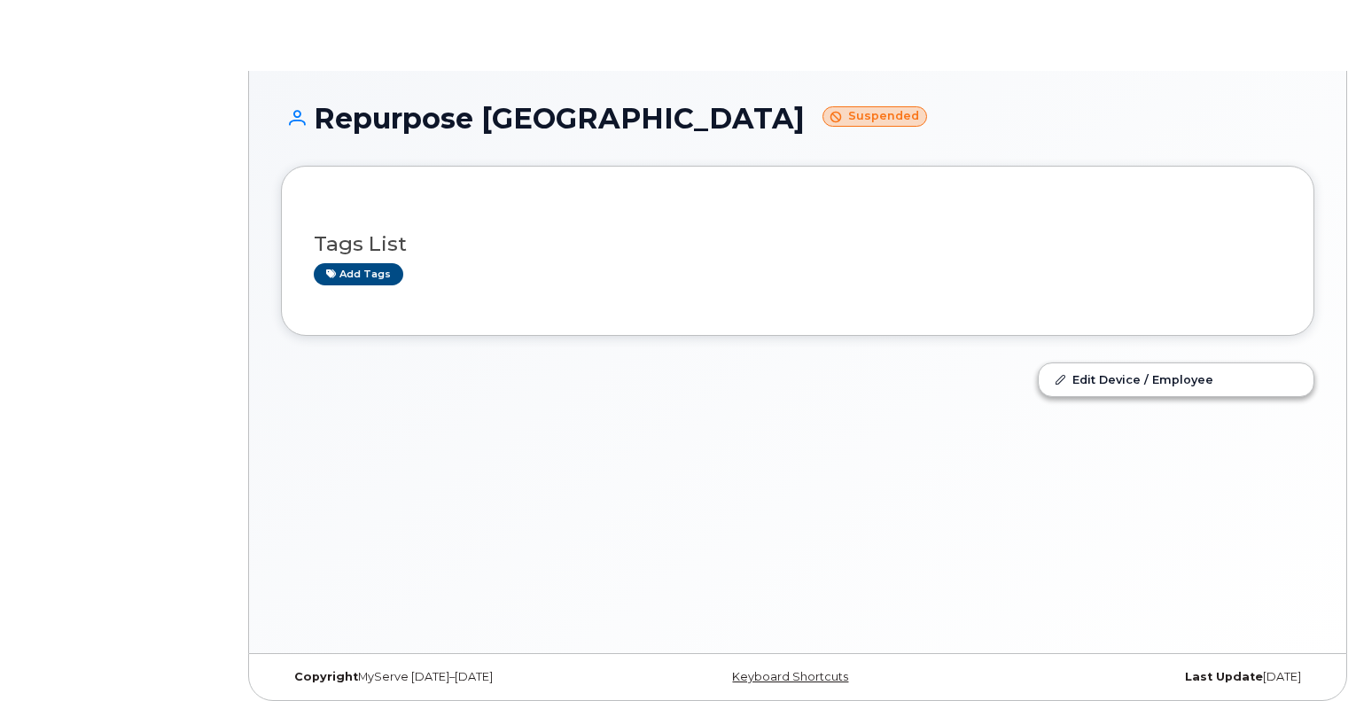  I want to click on strong: Copyright, so click(326, 676).